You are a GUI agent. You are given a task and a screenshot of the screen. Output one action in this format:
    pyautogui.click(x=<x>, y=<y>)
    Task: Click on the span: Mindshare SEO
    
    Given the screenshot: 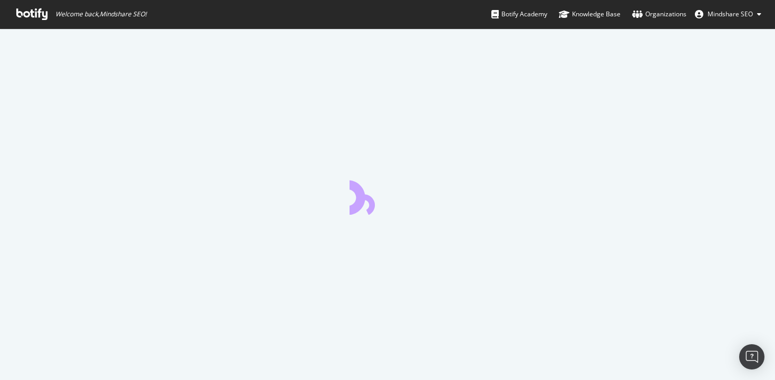 What is the action you would take?
    pyautogui.click(x=730, y=14)
    